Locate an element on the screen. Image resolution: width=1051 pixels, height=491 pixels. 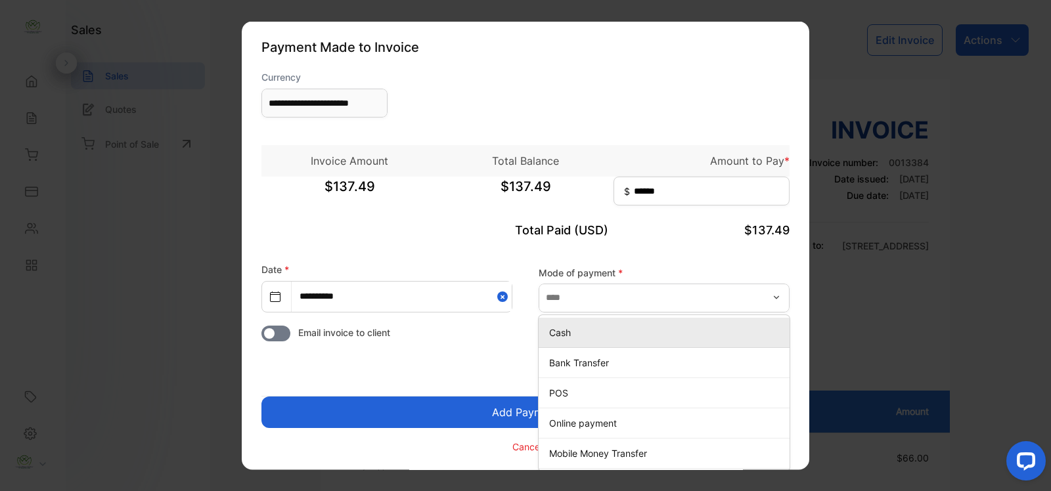
button: Close is located at coordinates (504, 296).